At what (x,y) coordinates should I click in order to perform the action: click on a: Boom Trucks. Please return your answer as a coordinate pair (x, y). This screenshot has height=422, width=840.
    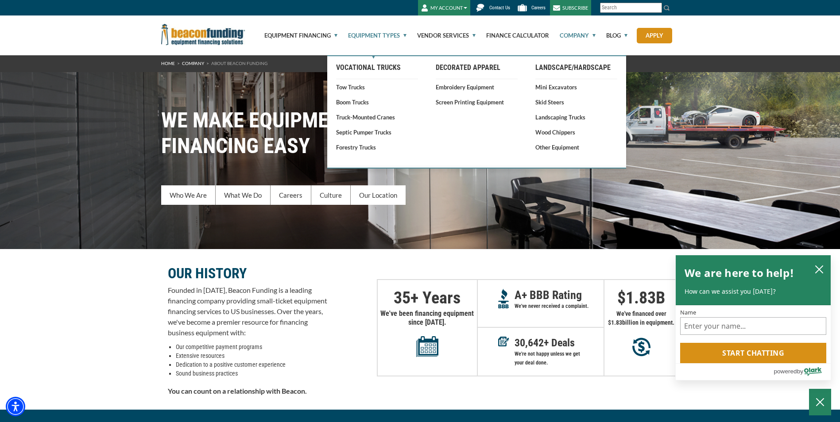
    Looking at the image, I should click on (377, 102).